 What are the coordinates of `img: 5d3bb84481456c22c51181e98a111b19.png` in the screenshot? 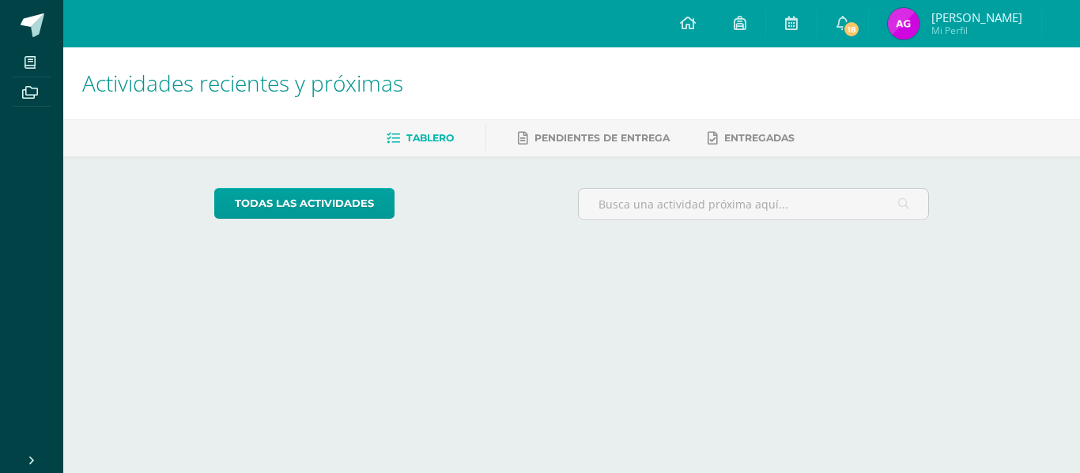 It's located at (903, 24).